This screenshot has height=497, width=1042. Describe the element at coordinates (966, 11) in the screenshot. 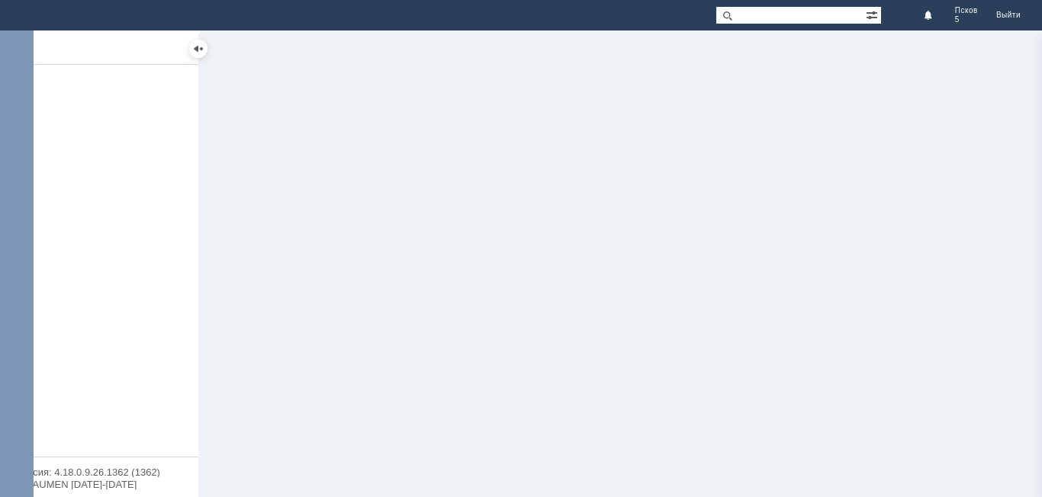

I see `span: Псков` at that location.